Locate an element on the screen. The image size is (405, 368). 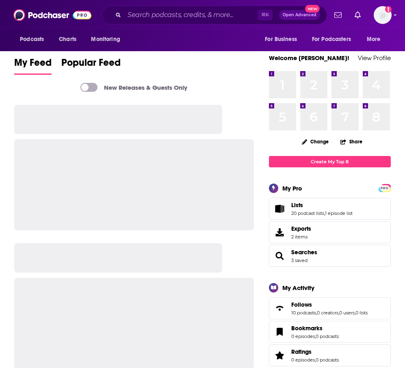
span: Podcasts is located at coordinates (32, 39).